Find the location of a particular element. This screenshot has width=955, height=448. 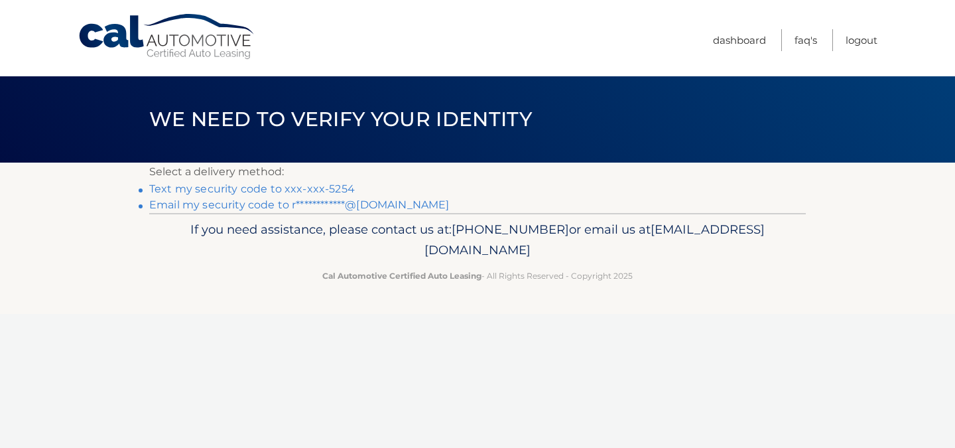

strong: Cal Automotive Certified Auto Leasing is located at coordinates (402, 275).